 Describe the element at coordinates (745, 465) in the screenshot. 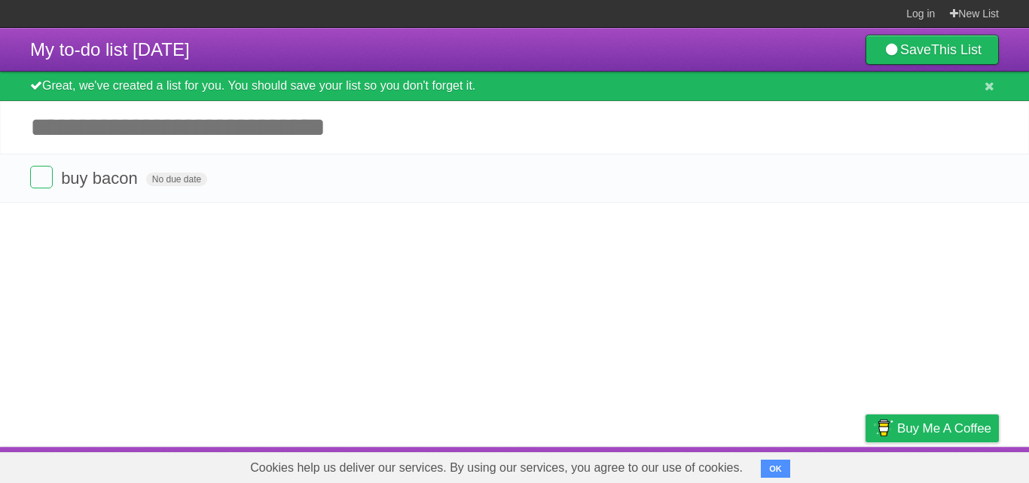

I see `a: Developers` at that location.